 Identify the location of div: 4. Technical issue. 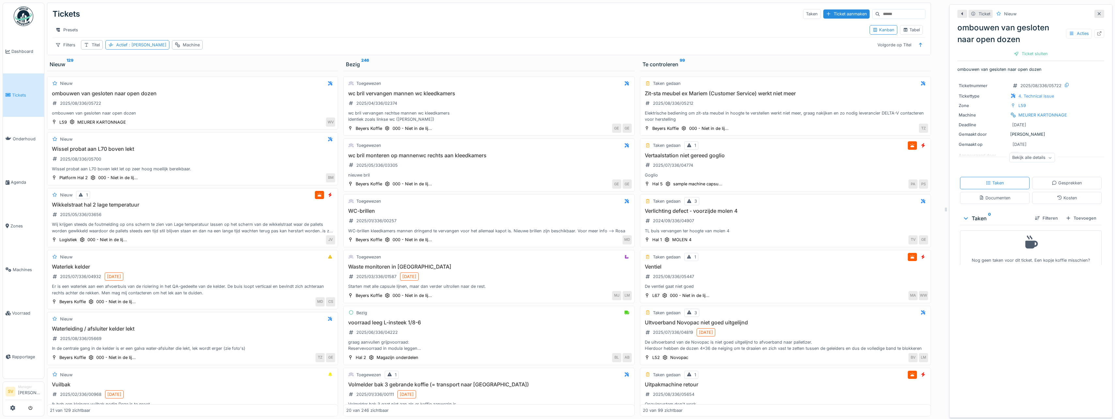
(1036, 96).